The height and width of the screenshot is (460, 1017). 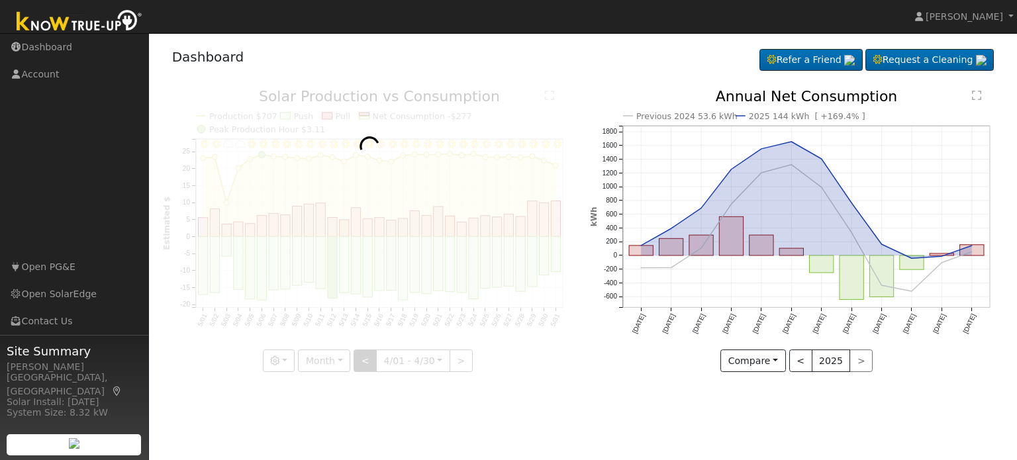 What do you see at coordinates (807, 116) in the screenshot?
I see `text: 2025 144 kWh [ +169.4% ]` at bounding box center [807, 116].